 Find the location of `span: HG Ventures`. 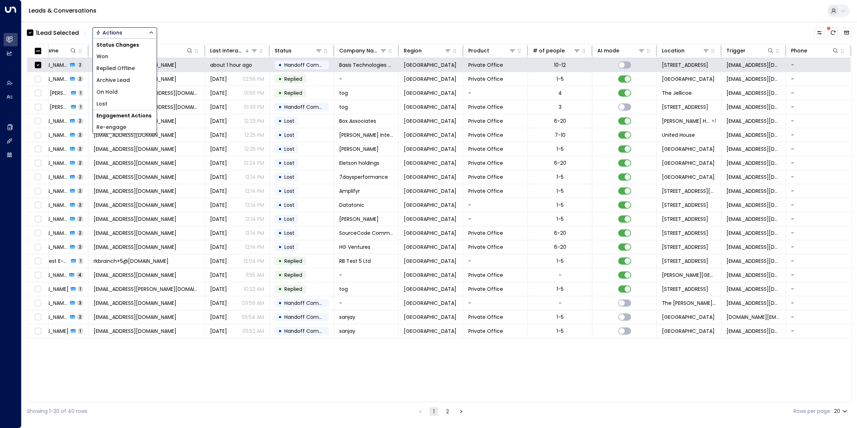

span: HG Ventures is located at coordinates (355, 247).